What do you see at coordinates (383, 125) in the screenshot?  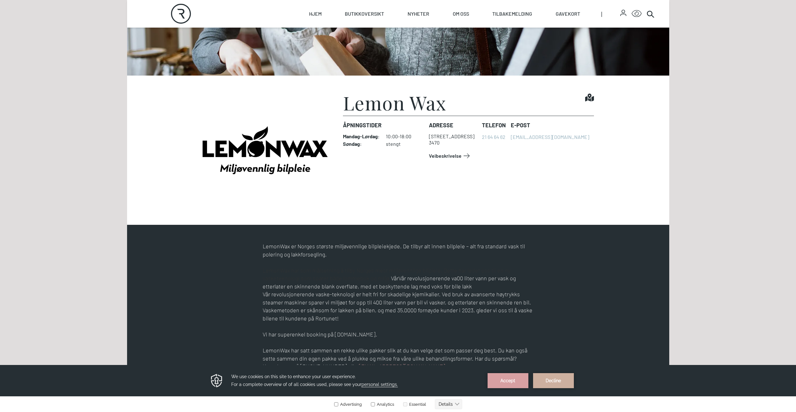 I see `dt: Åpningstider` at bounding box center [383, 125].